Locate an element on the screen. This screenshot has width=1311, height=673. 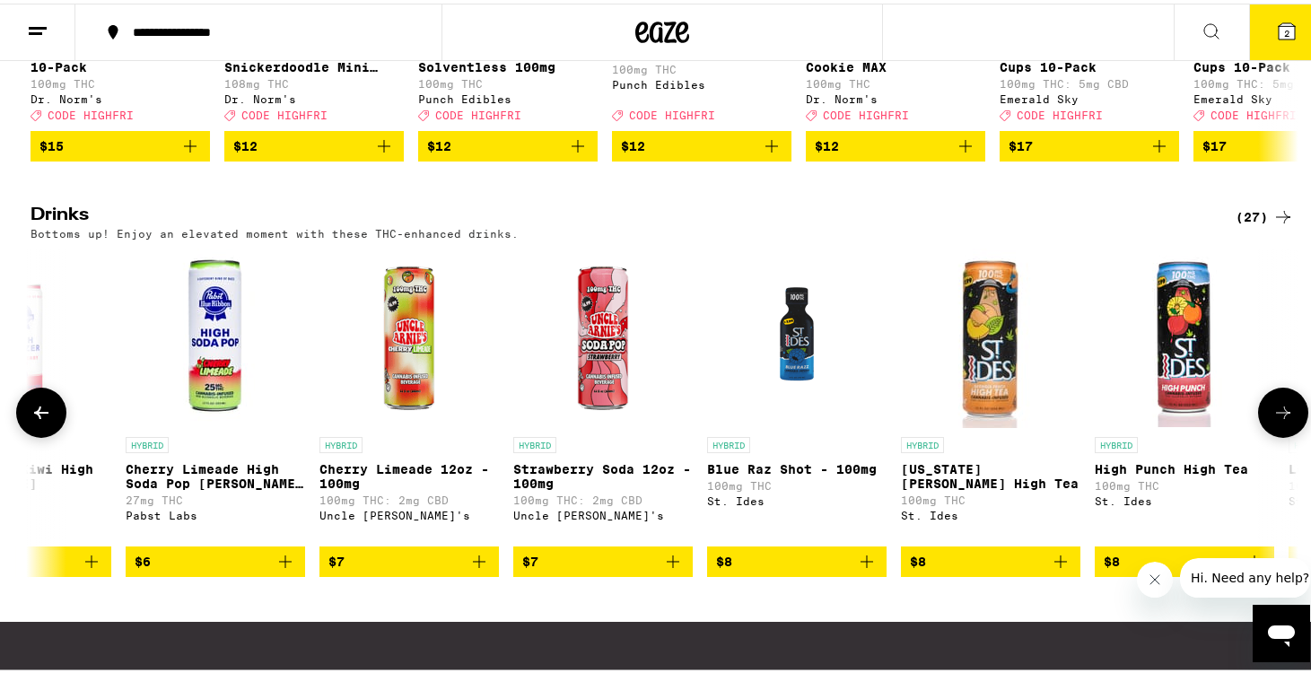
p: Bottoms up! Enjoy an elevated moment with these THC-enhanced drinks. is located at coordinates (275, 230).